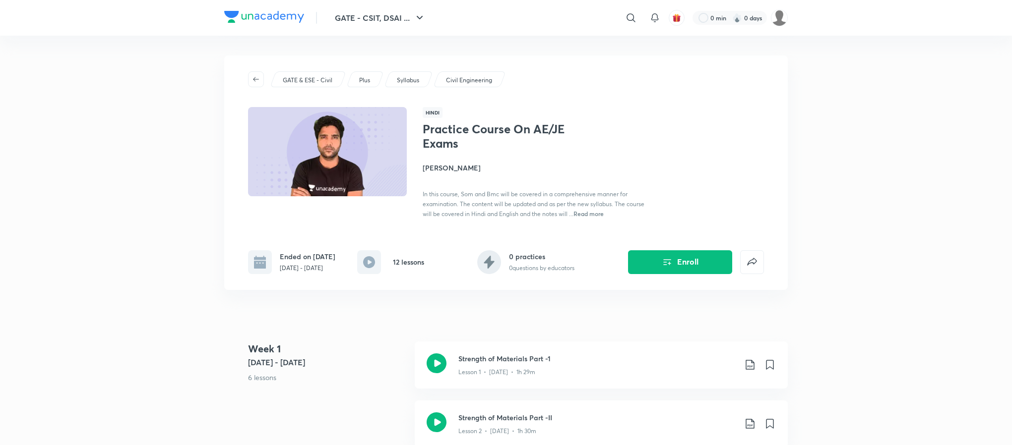  Describe the element at coordinates (597, 359) in the screenshot. I see `h3: Strength of Materials Part -1` at that location.